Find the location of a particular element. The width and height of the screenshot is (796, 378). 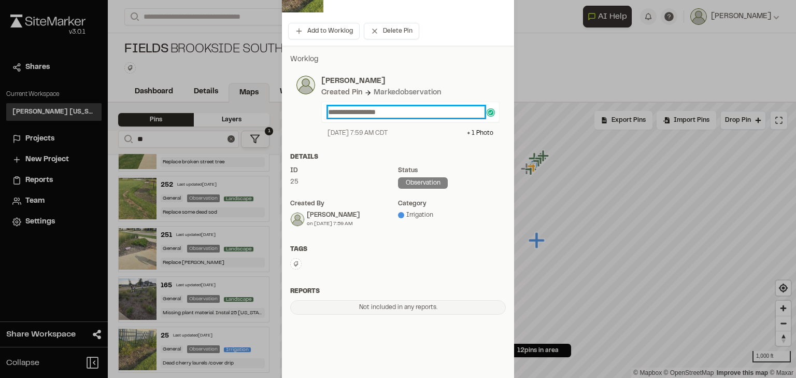

div: ID is located at coordinates (344, 171).